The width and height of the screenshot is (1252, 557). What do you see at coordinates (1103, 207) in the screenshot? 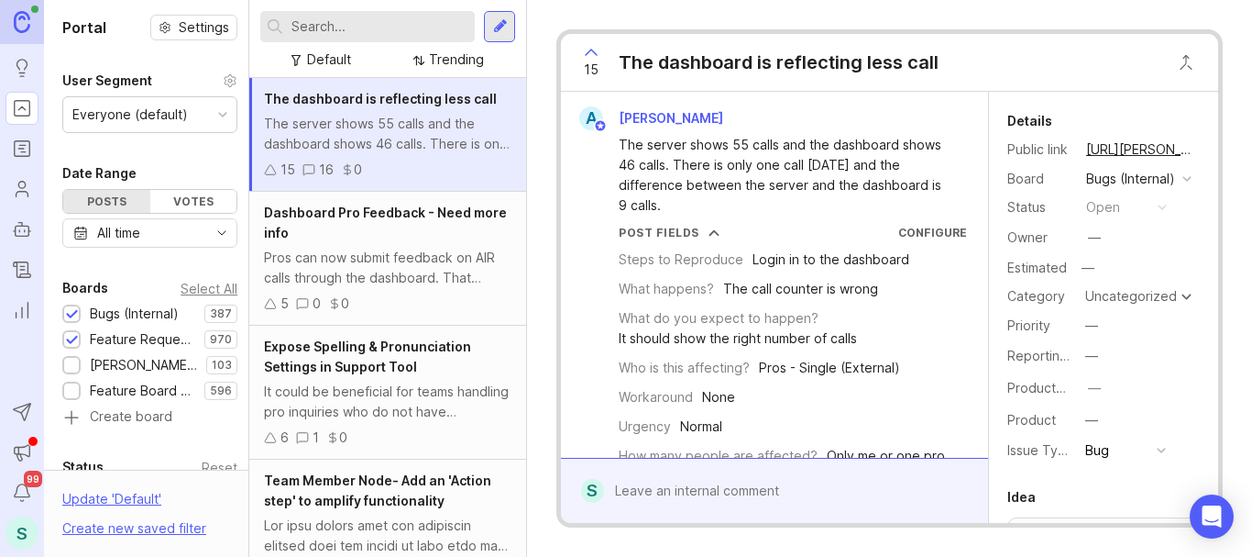
I see `div: open` at bounding box center [1103, 207].